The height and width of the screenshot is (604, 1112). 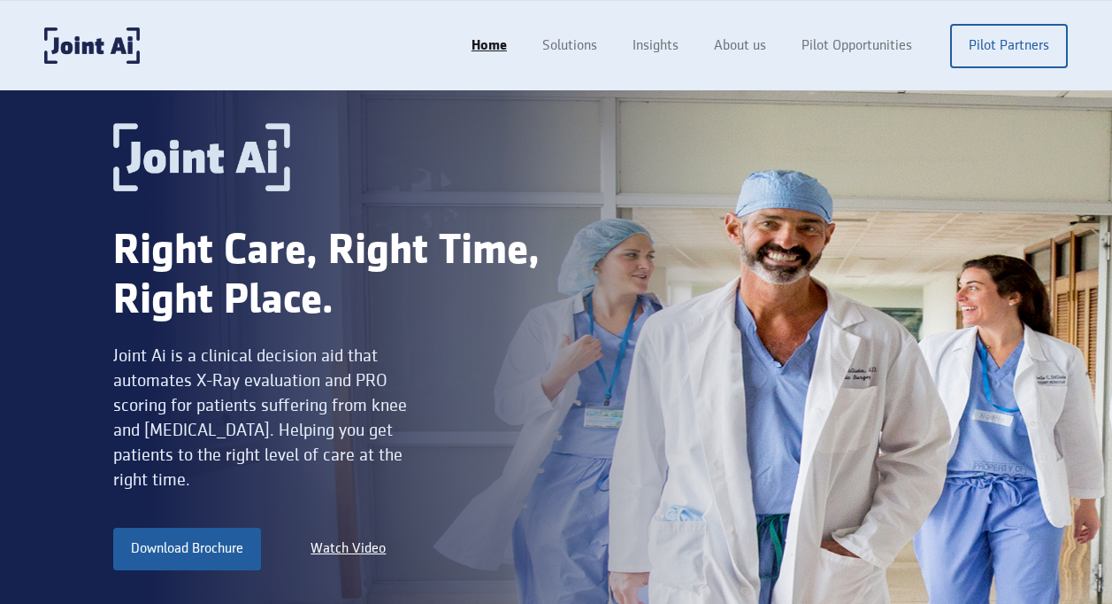 What do you see at coordinates (570, 46) in the screenshot?
I see `a: Solutions` at bounding box center [570, 46].